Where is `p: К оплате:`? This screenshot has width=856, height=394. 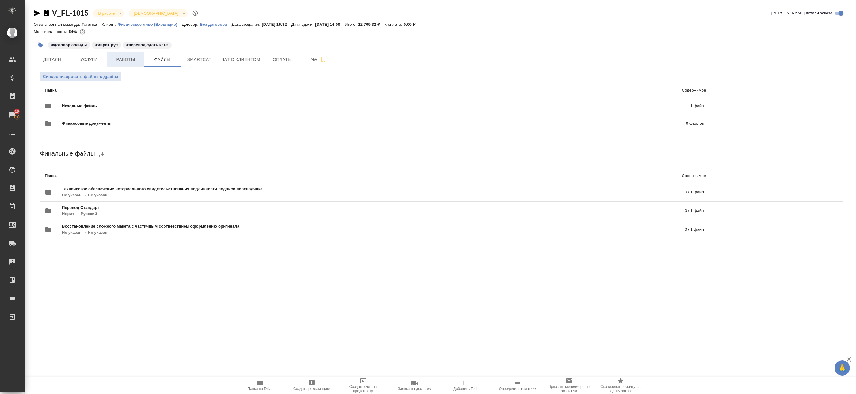 p: К оплате: is located at coordinates (394, 24).